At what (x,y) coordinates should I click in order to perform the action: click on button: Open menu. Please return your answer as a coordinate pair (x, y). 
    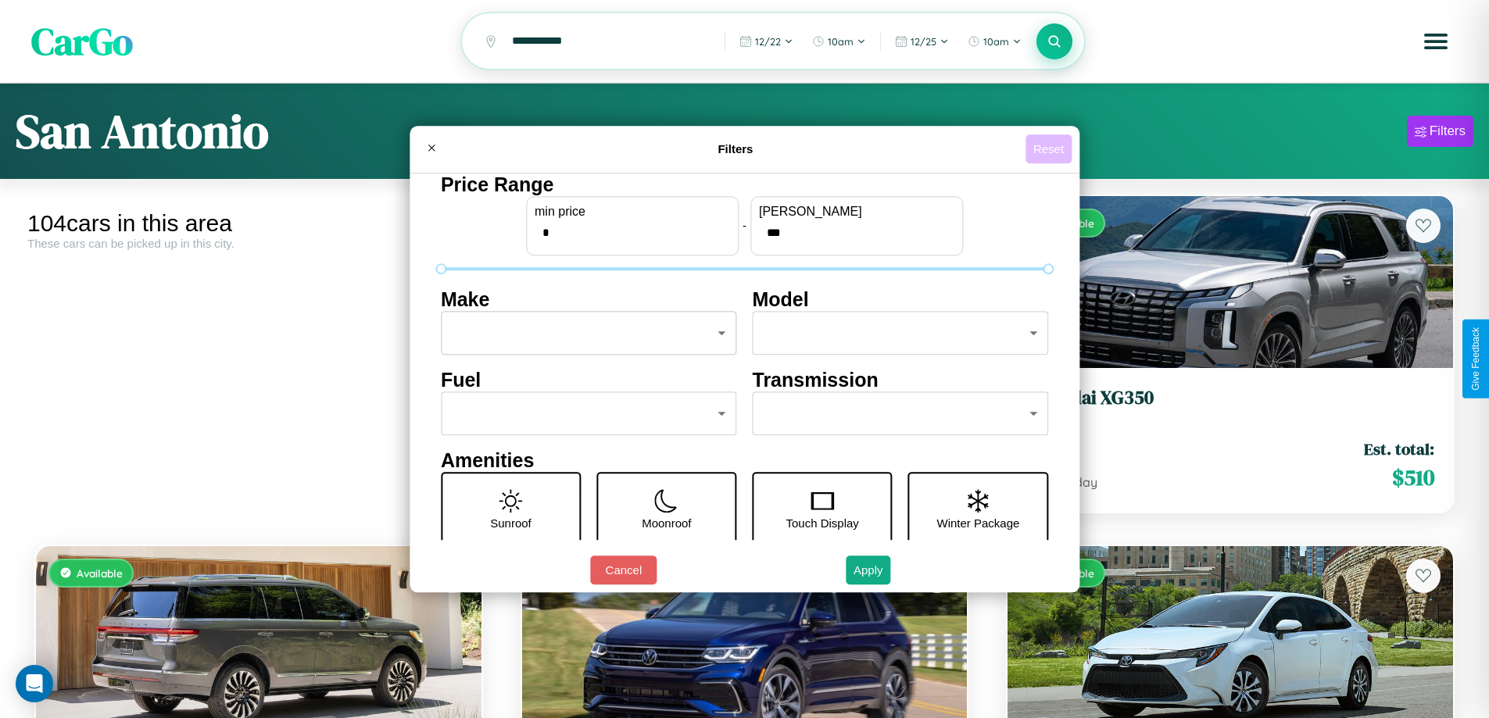
    Looking at the image, I should click on (1436, 41).